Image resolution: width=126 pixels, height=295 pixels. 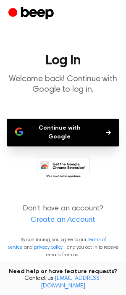 What do you see at coordinates (48, 247) in the screenshot?
I see `a: privacy policy` at bounding box center [48, 247].